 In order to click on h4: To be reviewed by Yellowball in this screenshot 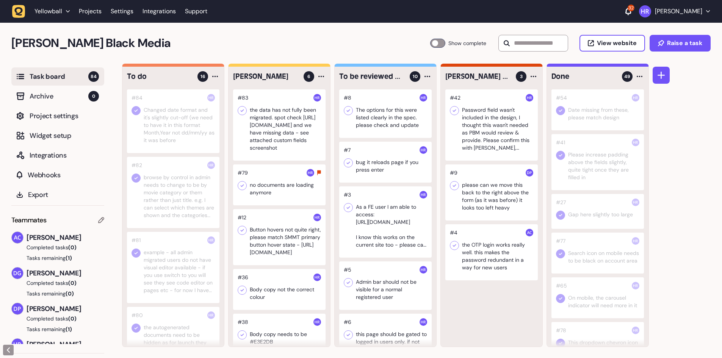, I will do `click(372, 77)`.